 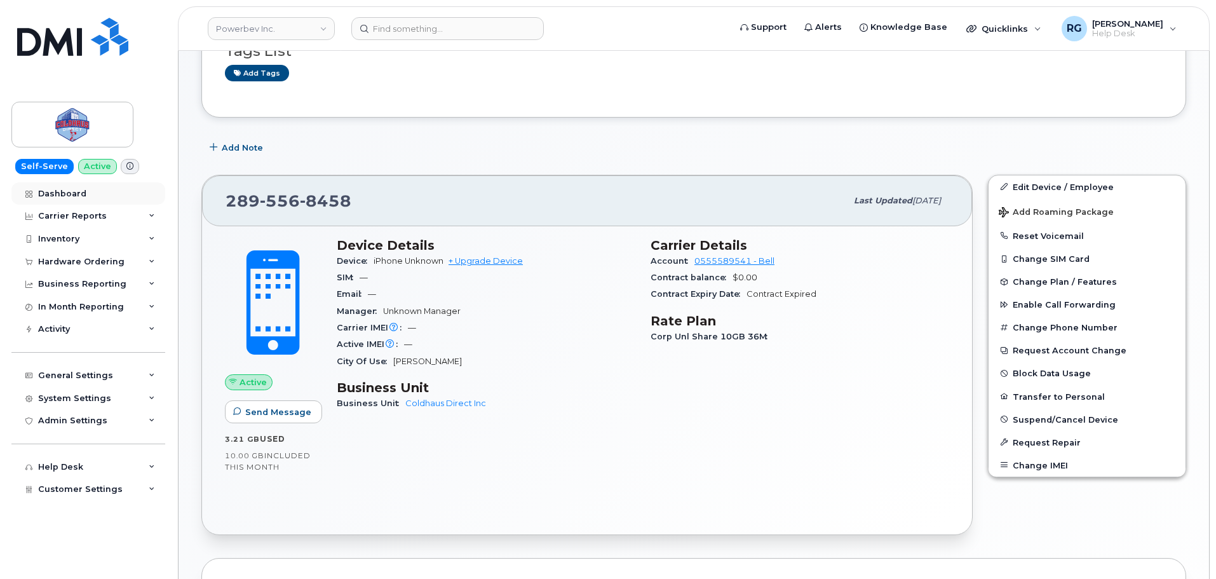 I want to click on span: Email, so click(x=352, y=293).